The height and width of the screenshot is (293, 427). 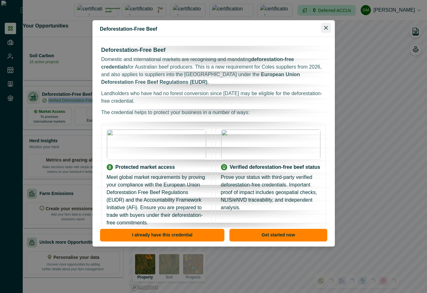 I want to click on p: Protected market access, so click(x=145, y=167).